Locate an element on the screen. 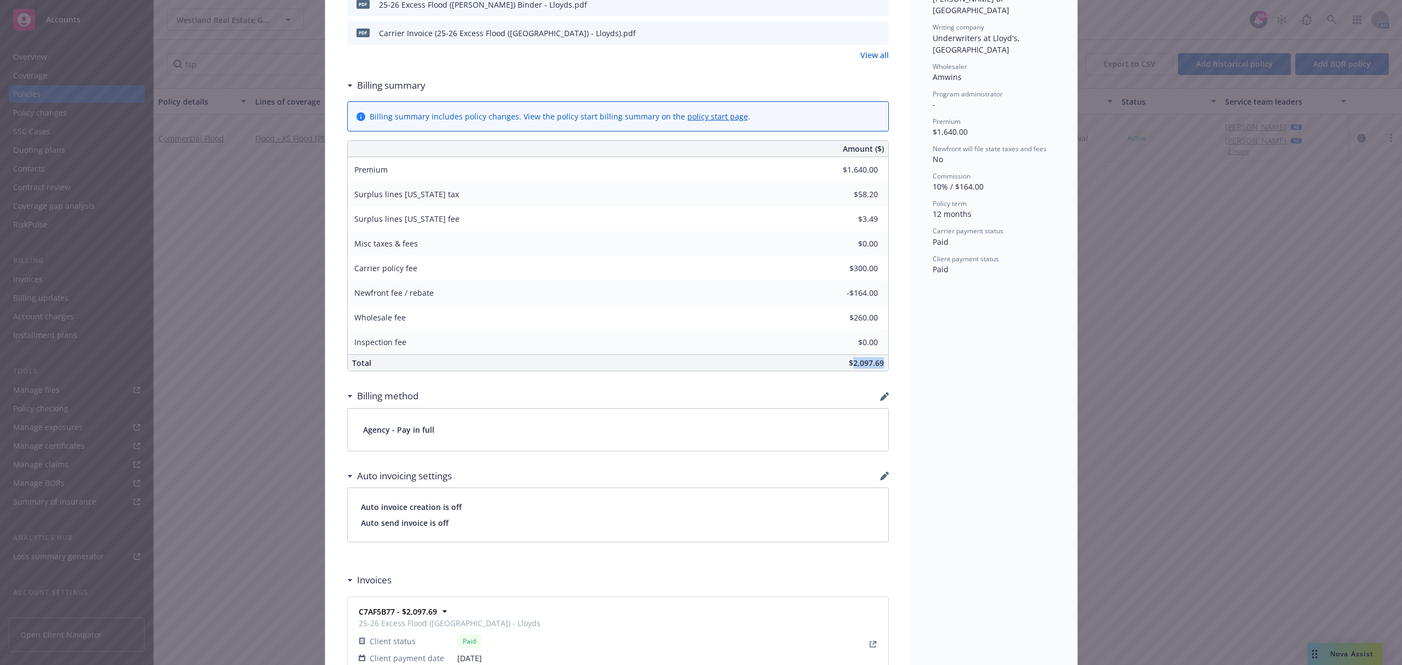 The width and height of the screenshot is (1402, 665). div: Billing summary includes policy changes. View the policy start billing summary on the . is located at coordinates (560, 116).